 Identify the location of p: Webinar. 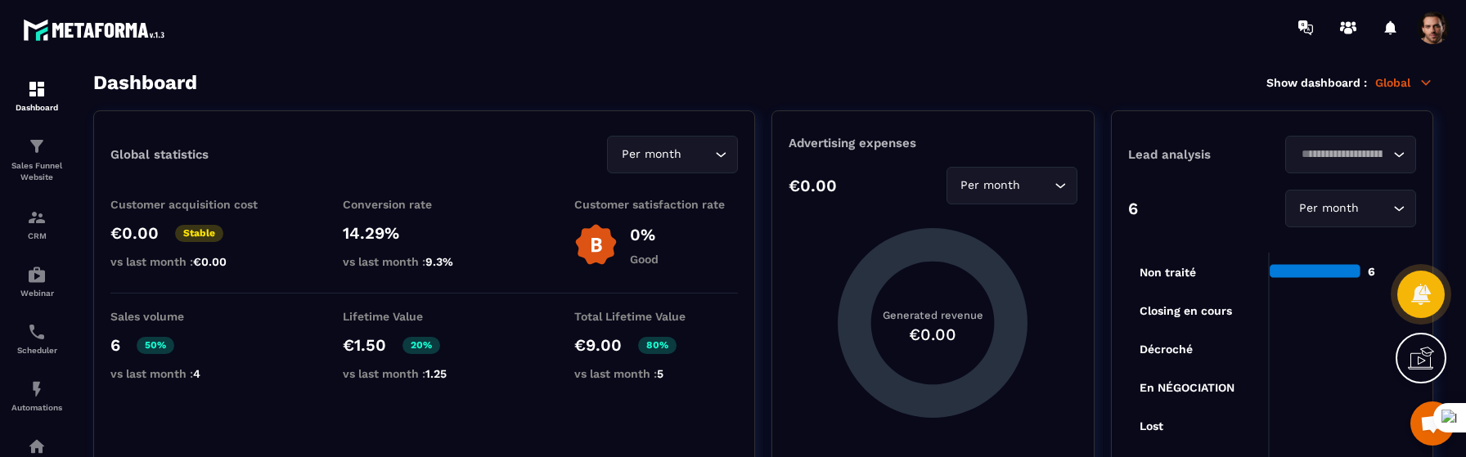
(37, 293).